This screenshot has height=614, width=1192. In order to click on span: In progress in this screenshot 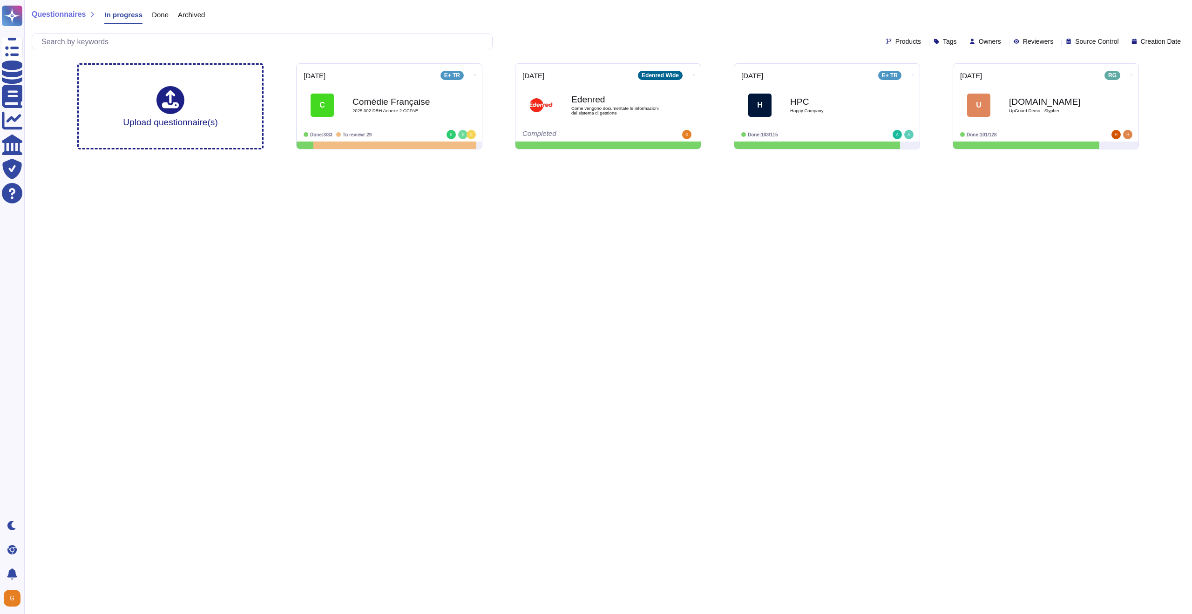, I will do `click(123, 14)`.